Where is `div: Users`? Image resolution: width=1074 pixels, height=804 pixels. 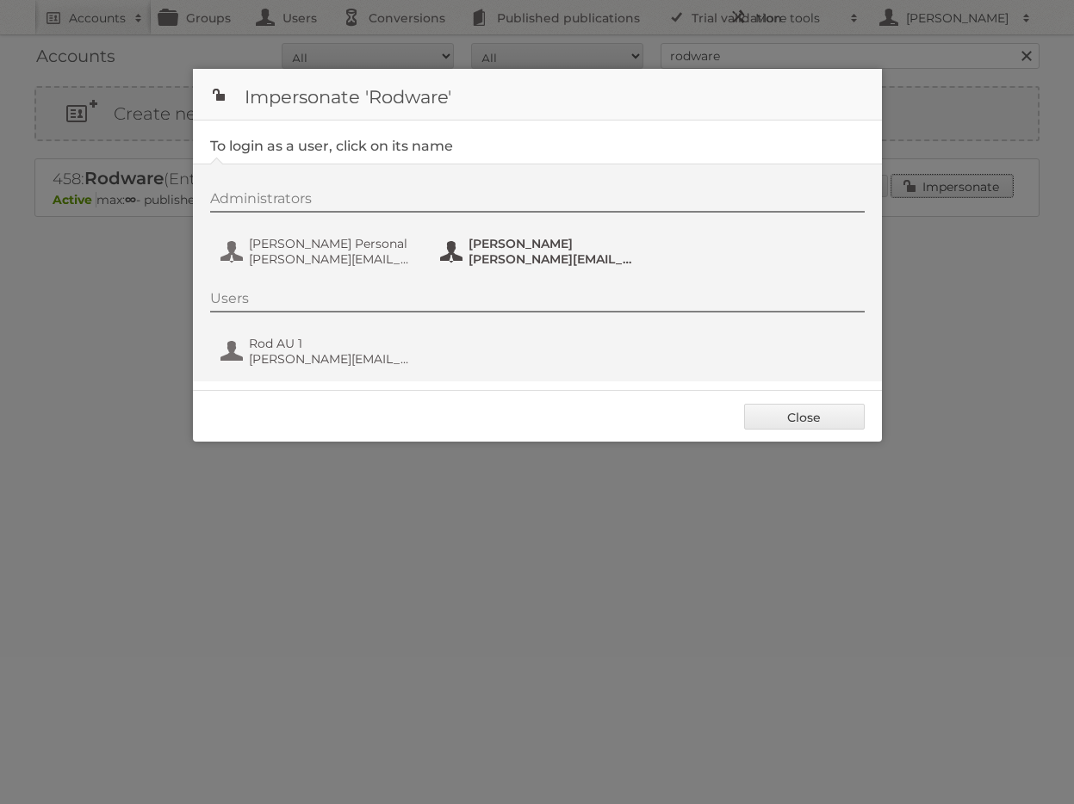
div: Users is located at coordinates (537, 301).